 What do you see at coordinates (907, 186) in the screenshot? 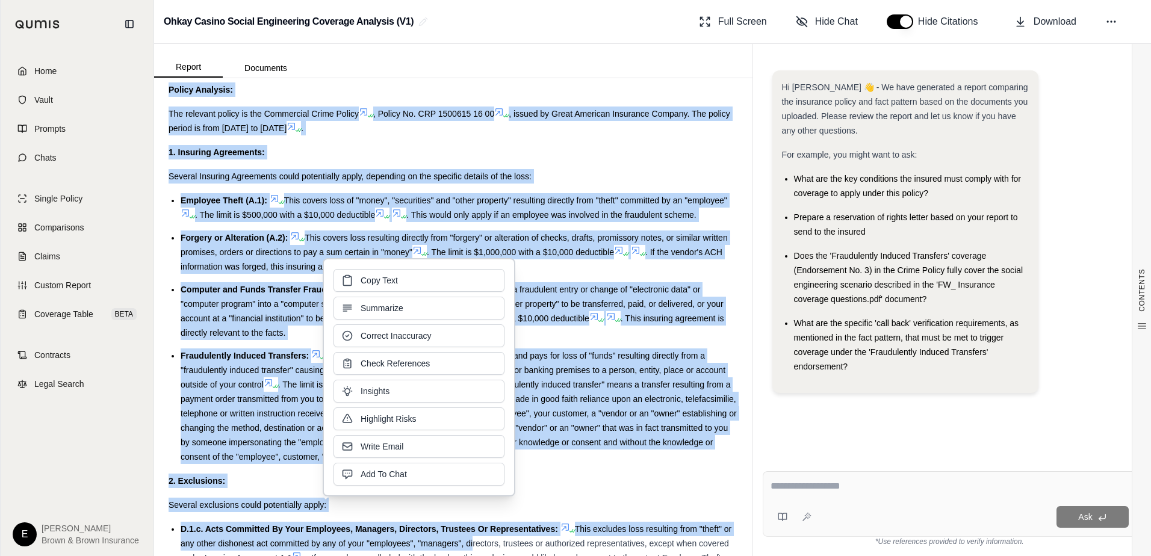
I see `span: What are the key conditions the insured must comply with for coverage to apply under this policy?` at bounding box center [907, 186].